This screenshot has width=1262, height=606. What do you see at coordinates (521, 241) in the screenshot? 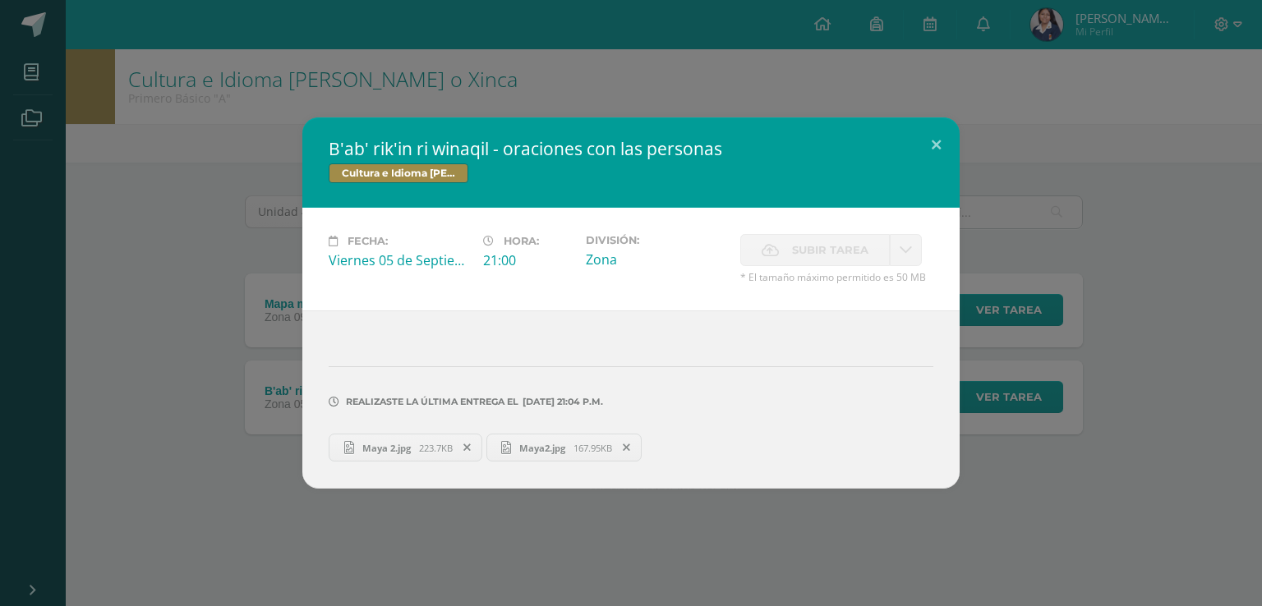
I see `span: Hora:` at bounding box center [521, 241].